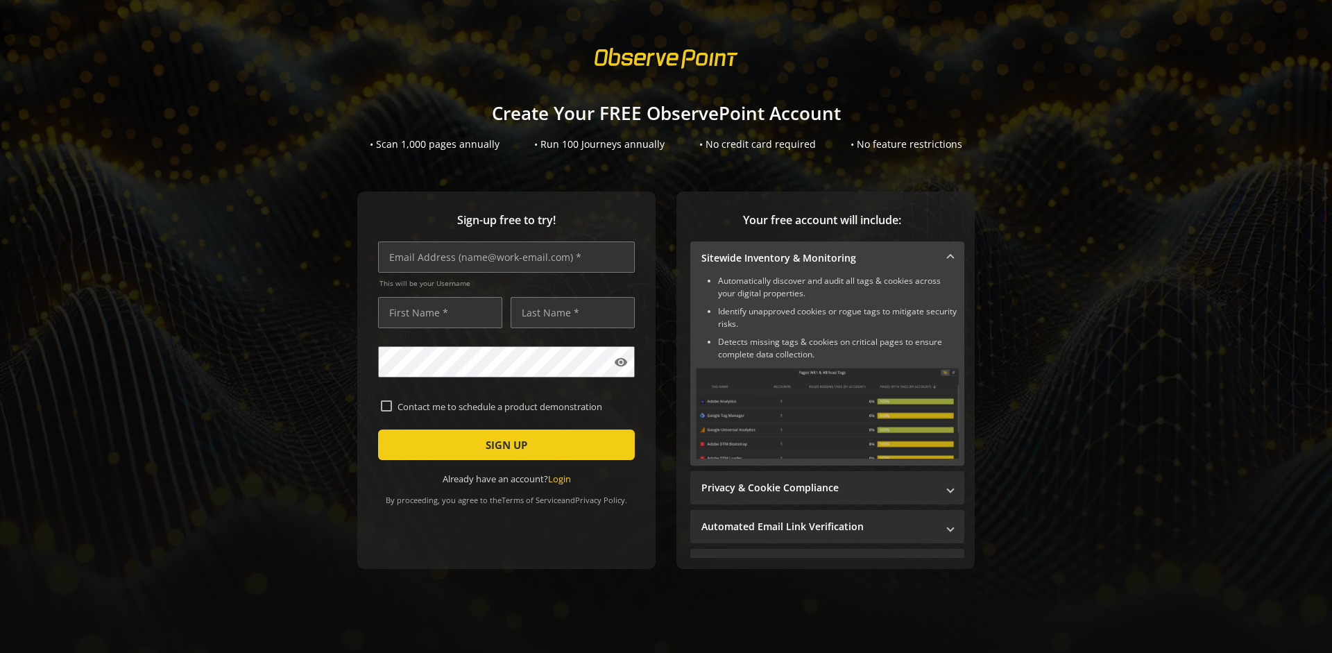 The image size is (1332, 653). What do you see at coordinates (440, 312) in the screenshot?
I see `input: First Name *` at bounding box center [440, 312].